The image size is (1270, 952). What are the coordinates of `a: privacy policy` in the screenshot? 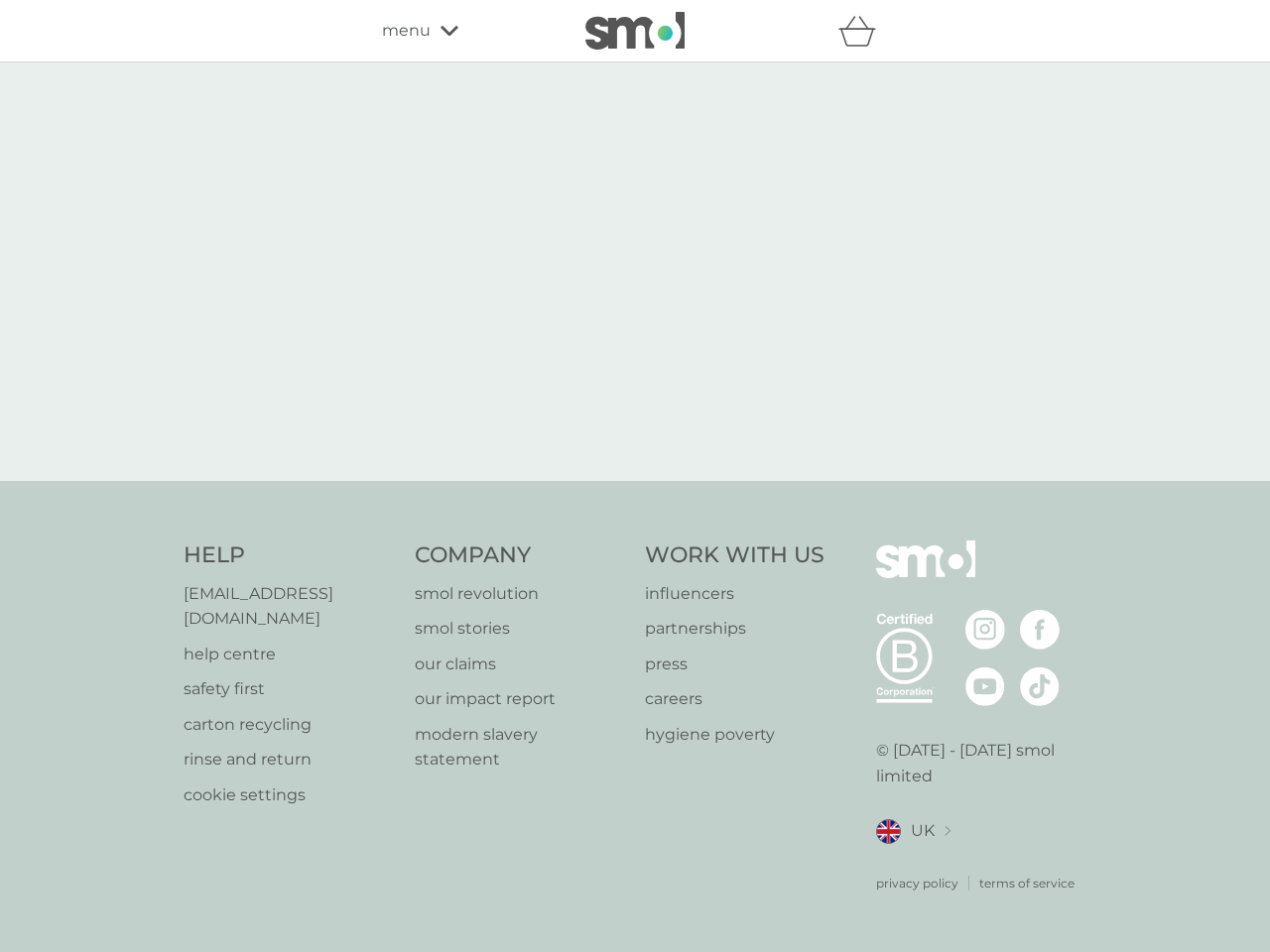 It's located at (916, 882).